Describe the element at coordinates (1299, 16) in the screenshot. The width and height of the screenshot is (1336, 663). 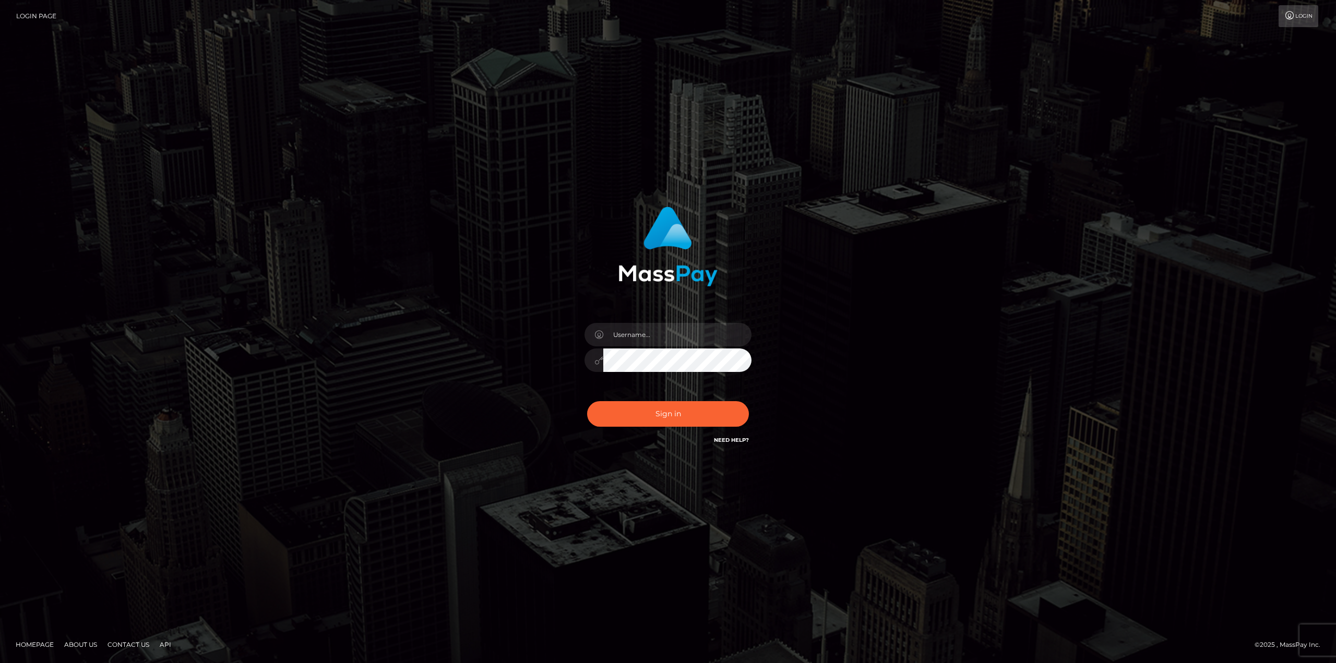
I see `a: Login` at that location.